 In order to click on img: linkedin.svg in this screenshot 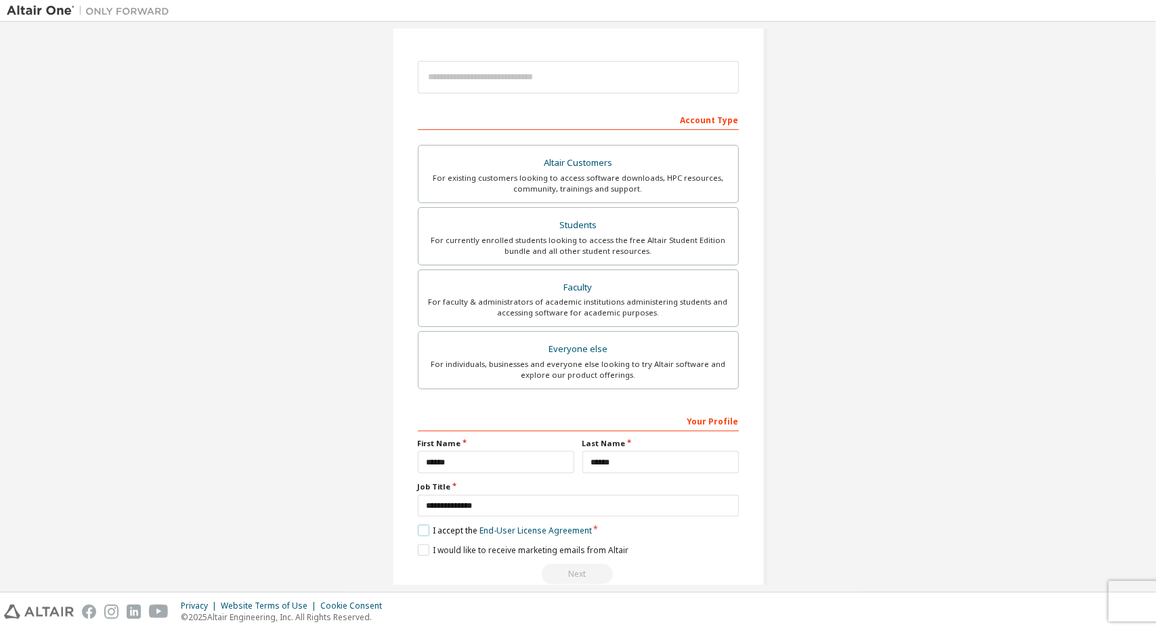, I will do `click(133, 612)`.